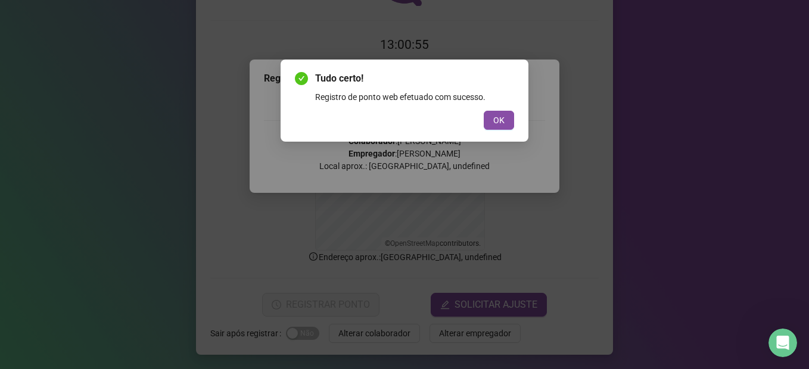 The width and height of the screenshot is (809, 369). I want to click on span: check-circle, so click(301, 79).